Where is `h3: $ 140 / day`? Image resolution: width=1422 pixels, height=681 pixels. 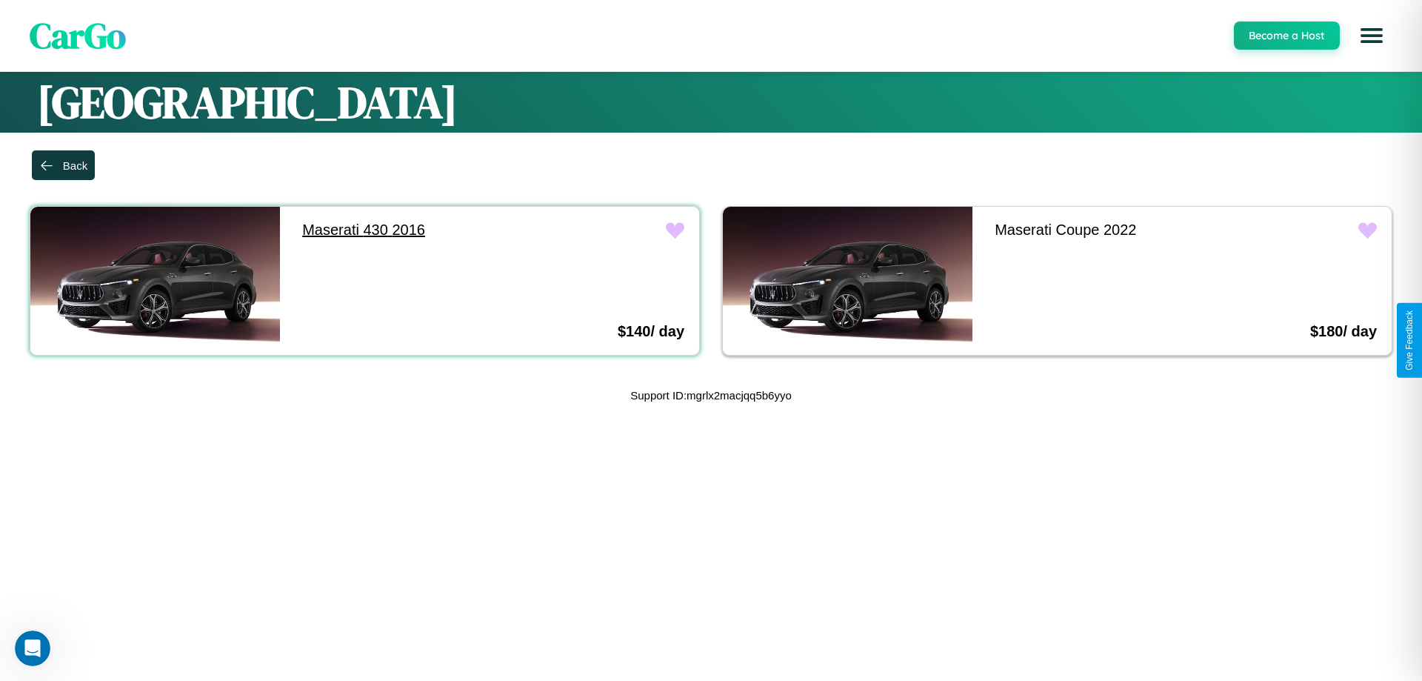 h3: $ 140 / day is located at coordinates (651, 331).